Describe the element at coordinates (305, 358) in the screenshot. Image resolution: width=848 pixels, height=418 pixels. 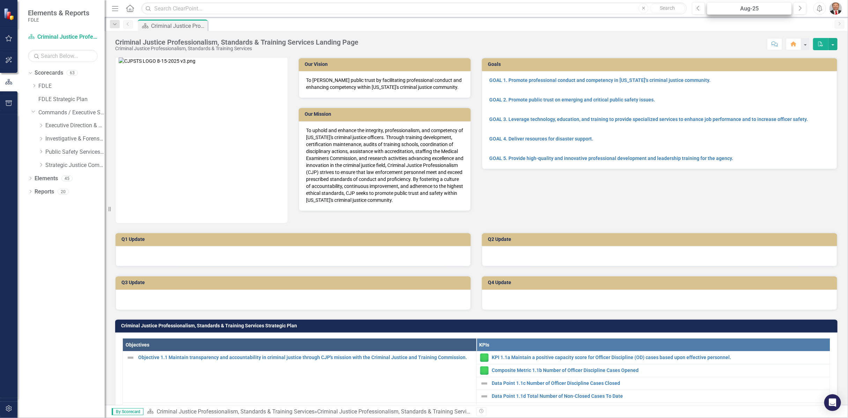
I see `a: Objective 1.1 Maintain transparency and accountability in criminal justice through CJP's mission ...` at that location.